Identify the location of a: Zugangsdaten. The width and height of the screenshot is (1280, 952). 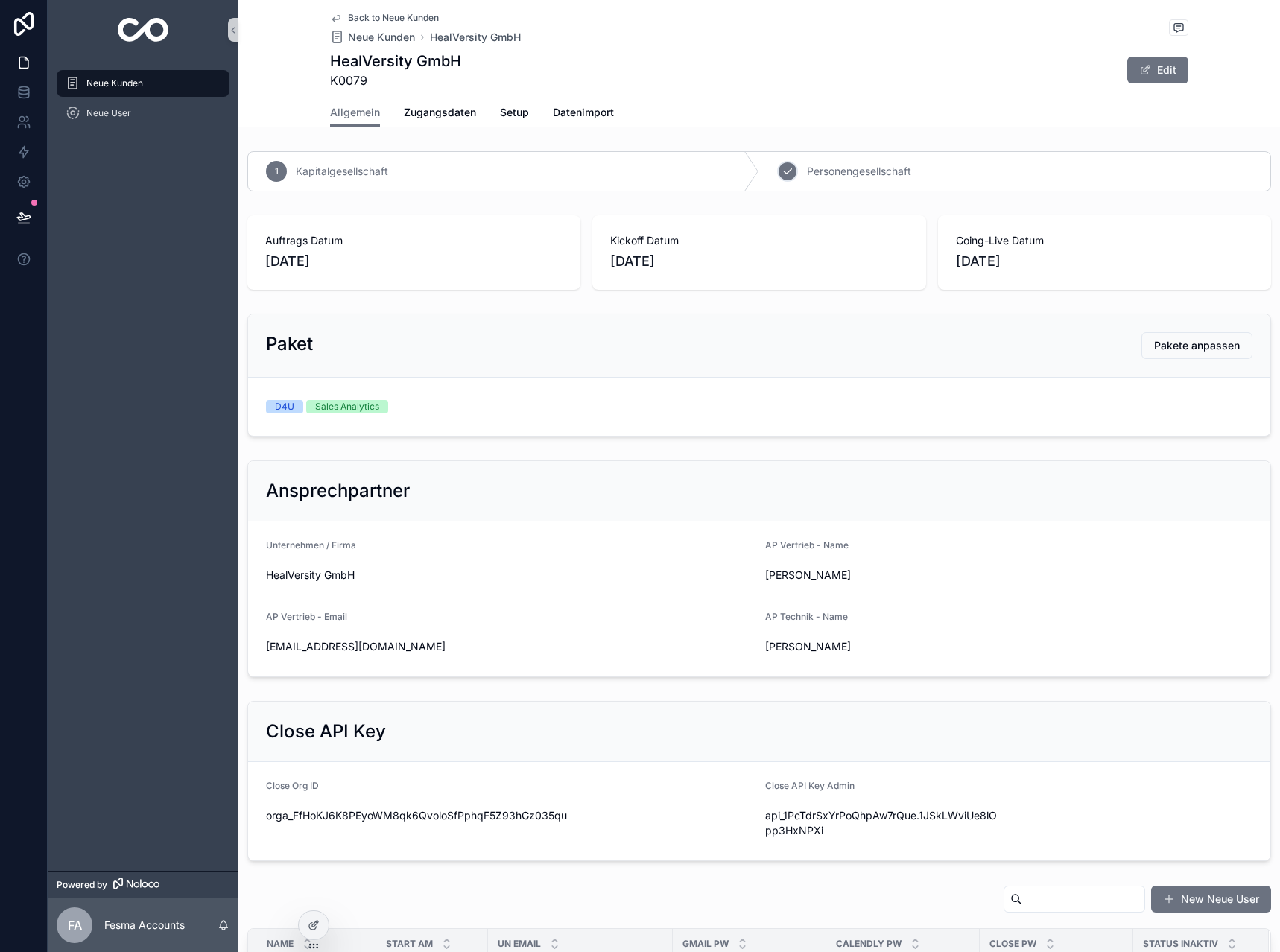
(440, 114).